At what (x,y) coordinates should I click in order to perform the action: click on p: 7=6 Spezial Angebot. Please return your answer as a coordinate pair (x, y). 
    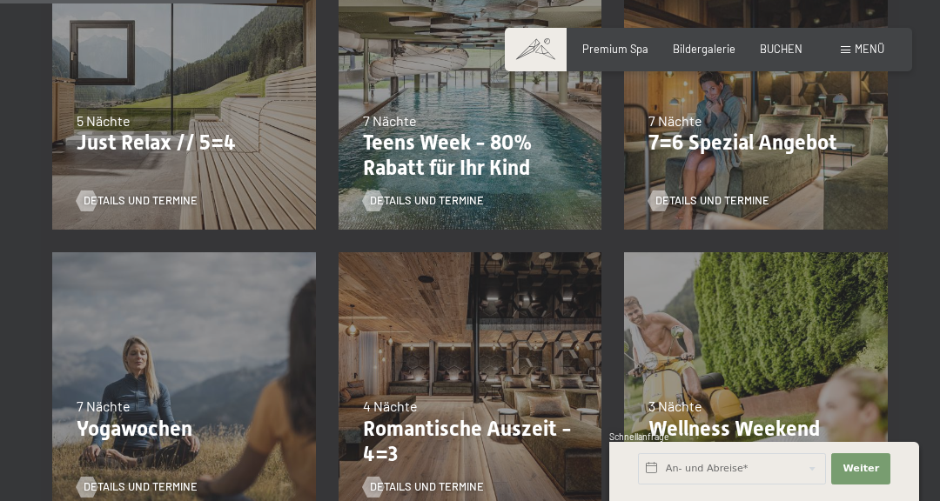
    Looking at the image, I should click on (755, 143).